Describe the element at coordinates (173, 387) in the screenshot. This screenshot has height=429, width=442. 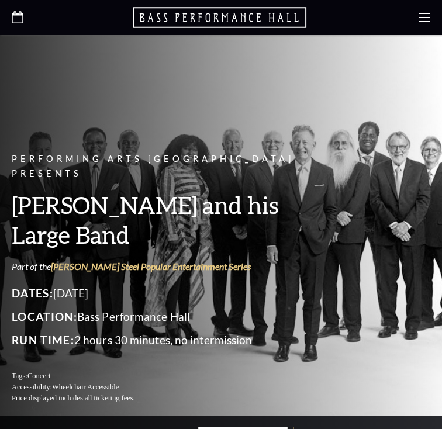
I see `p: Accessibility:` at that location.